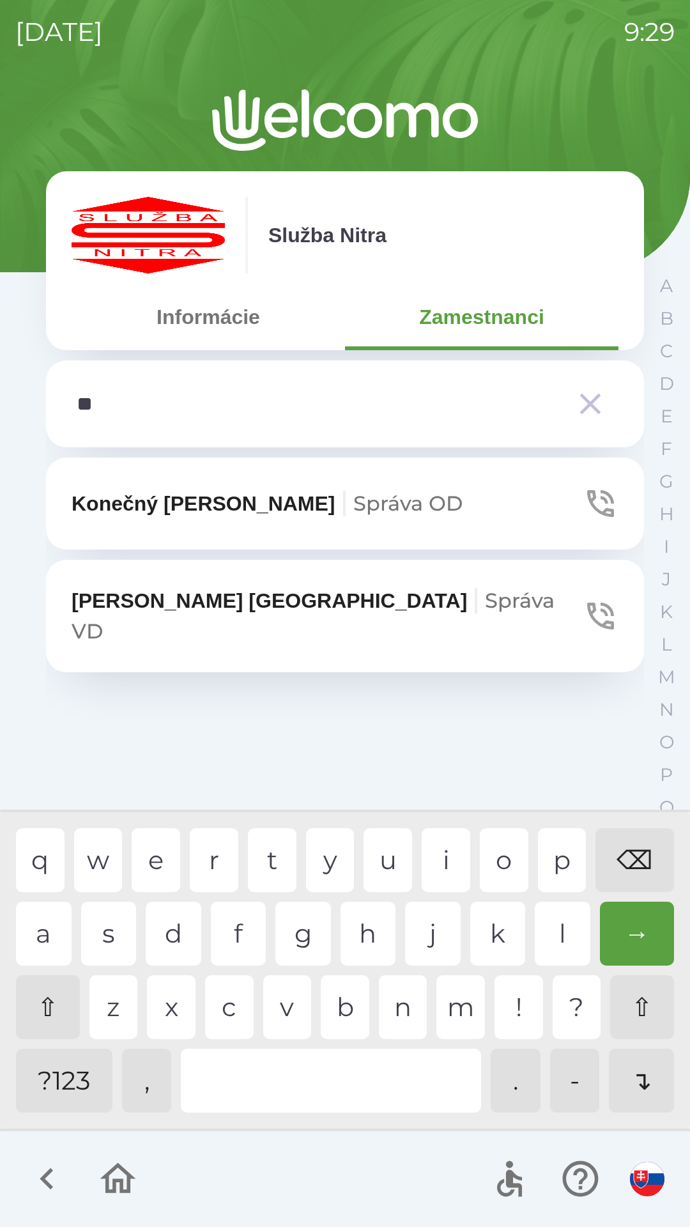 The height and width of the screenshot is (1227, 690). What do you see at coordinates (647, 1179) in the screenshot?
I see `img: sk flag` at bounding box center [647, 1179].